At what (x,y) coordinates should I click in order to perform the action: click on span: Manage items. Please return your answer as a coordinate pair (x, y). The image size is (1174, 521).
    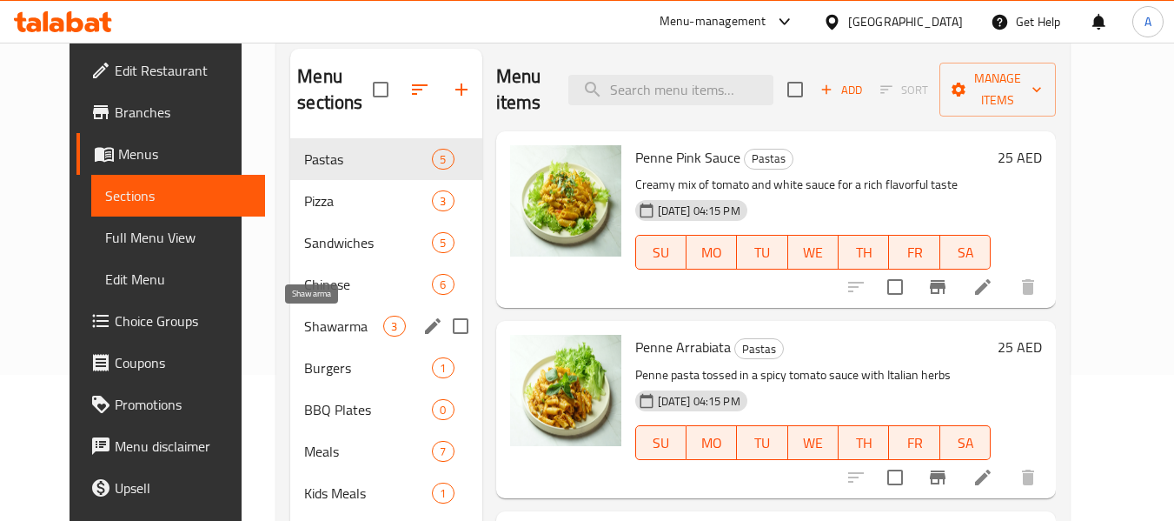
    Looking at the image, I should click on (998, 90).